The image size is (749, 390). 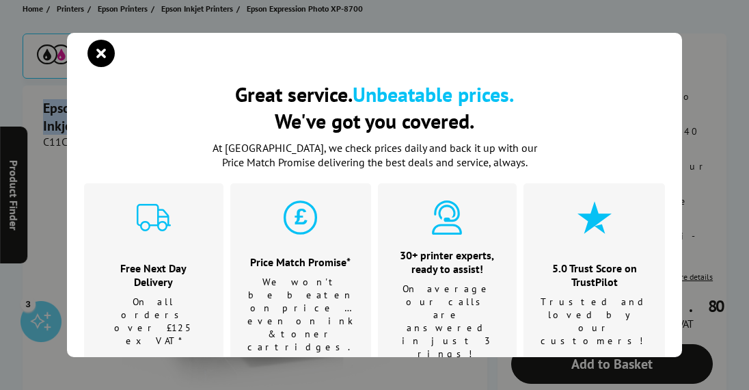 What do you see at coordinates (301, 217) in the screenshot?
I see `img: price-promise-cyan.svg` at bounding box center [301, 217].